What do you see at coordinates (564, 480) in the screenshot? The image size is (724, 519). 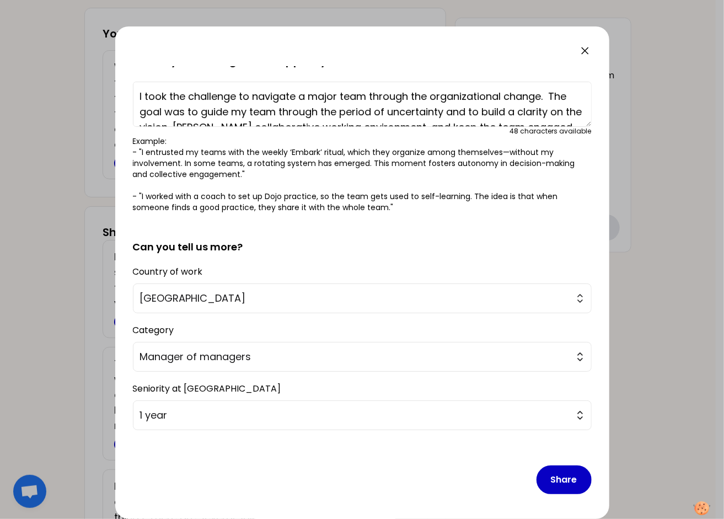 I see `button: Share` at bounding box center [564, 480].